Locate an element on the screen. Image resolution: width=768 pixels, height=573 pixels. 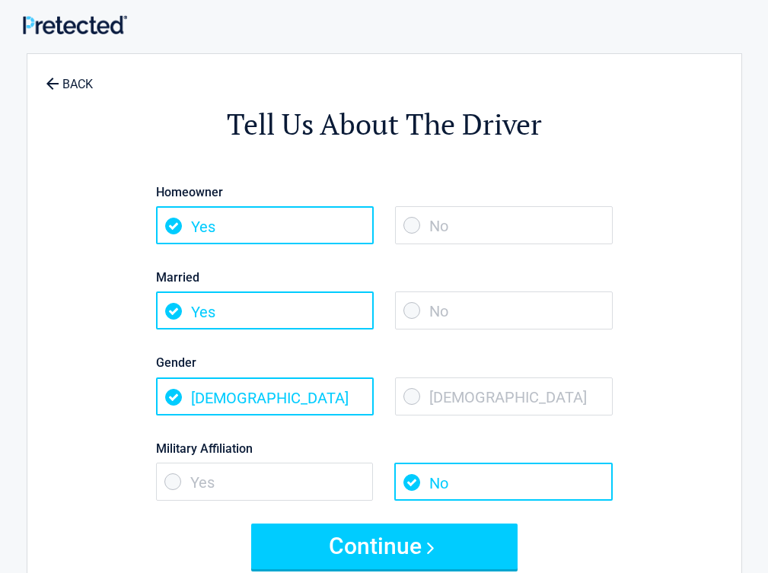
label: Married is located at coordinates (384, 277).